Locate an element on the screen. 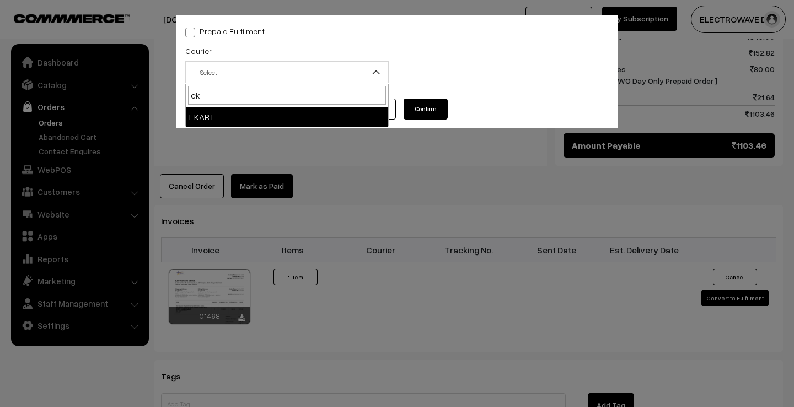 This screenshot has width=794, height=407. button: Confirm is located at coordinates (426, 109).